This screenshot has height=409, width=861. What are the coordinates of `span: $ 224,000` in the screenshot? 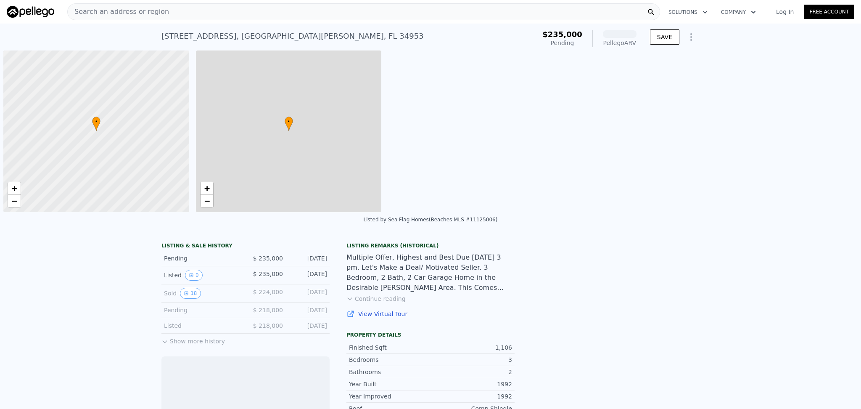 It's located at (268, 292).